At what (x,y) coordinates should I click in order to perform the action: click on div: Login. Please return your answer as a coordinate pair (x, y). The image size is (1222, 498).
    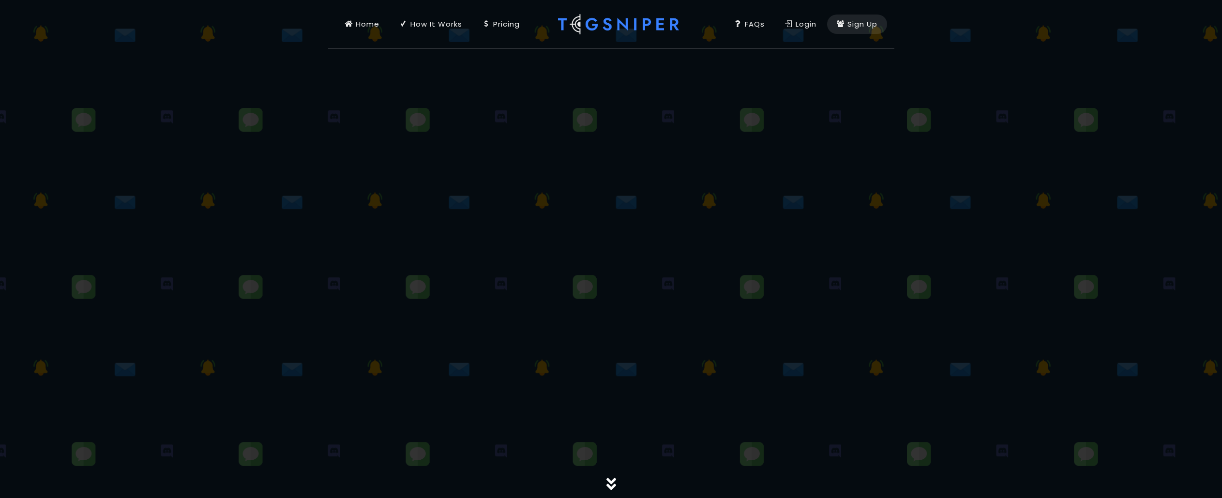
    Looking at the image, I should click on (800, 24).